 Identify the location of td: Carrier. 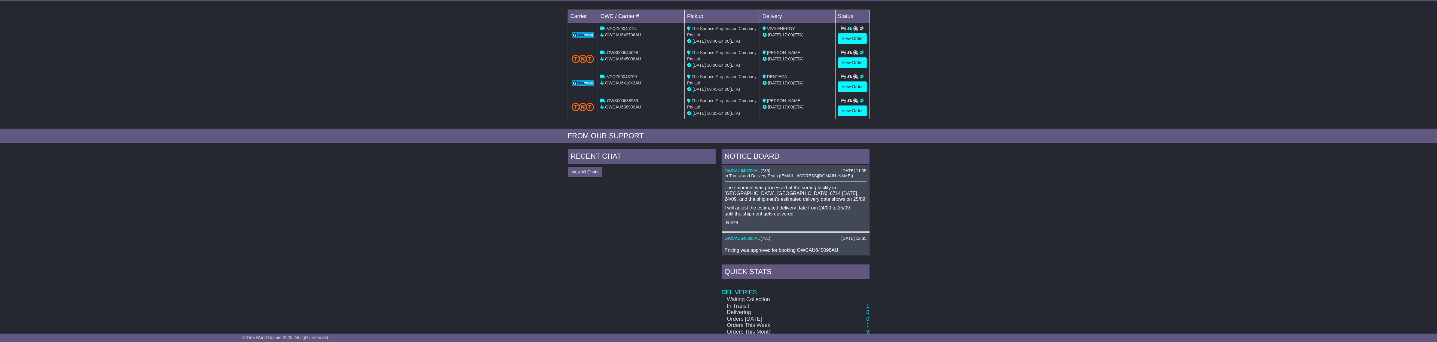
(583, 16).